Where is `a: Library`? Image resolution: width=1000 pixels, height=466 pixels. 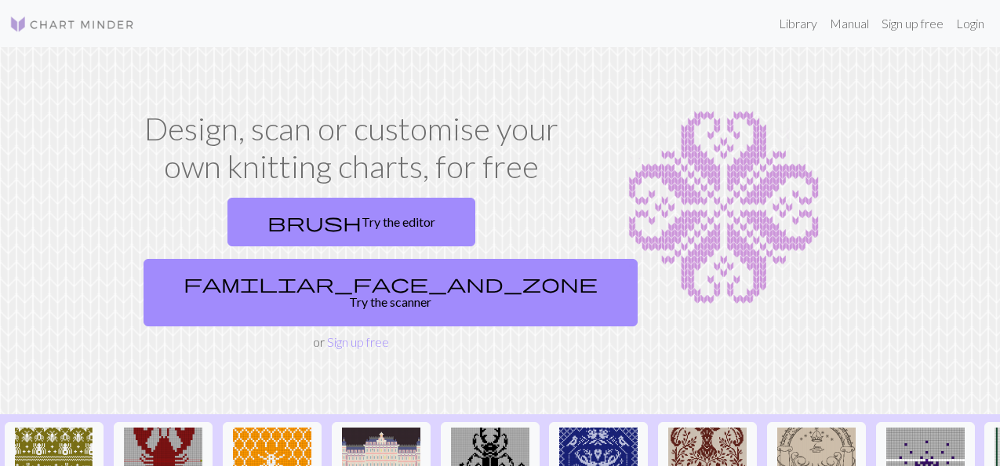
a: Library is located at coordinates (797, 24).